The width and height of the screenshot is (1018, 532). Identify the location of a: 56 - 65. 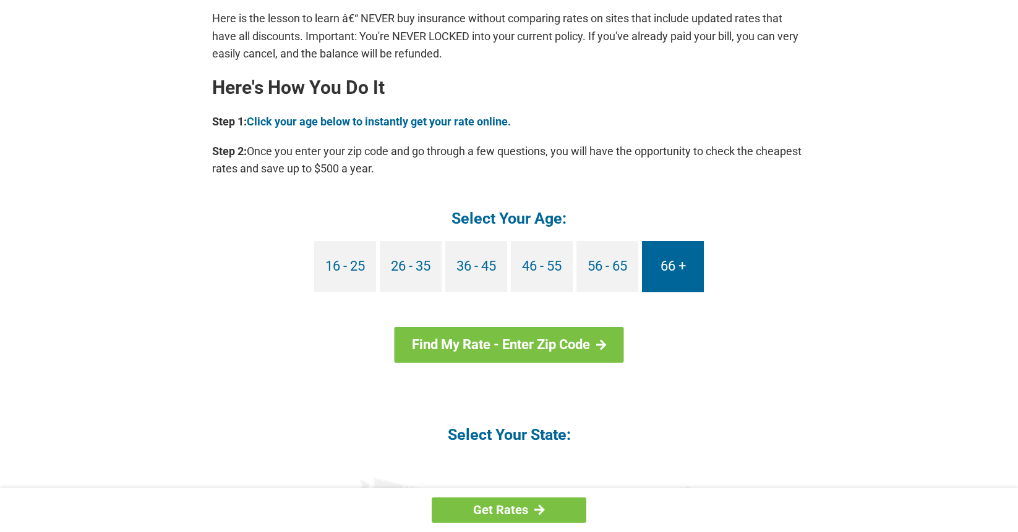
(607, 267).